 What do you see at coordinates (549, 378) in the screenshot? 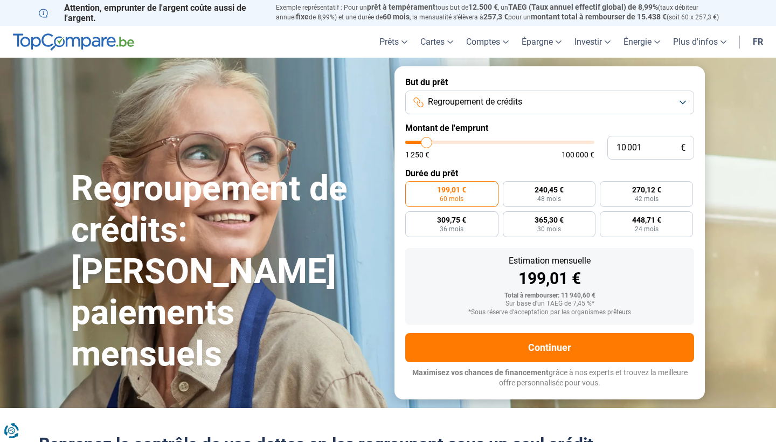
I see `p: grâce à nos experts et trouvez la meilleure offre personnalisée pour vous.` at bounding box center [549, 378].